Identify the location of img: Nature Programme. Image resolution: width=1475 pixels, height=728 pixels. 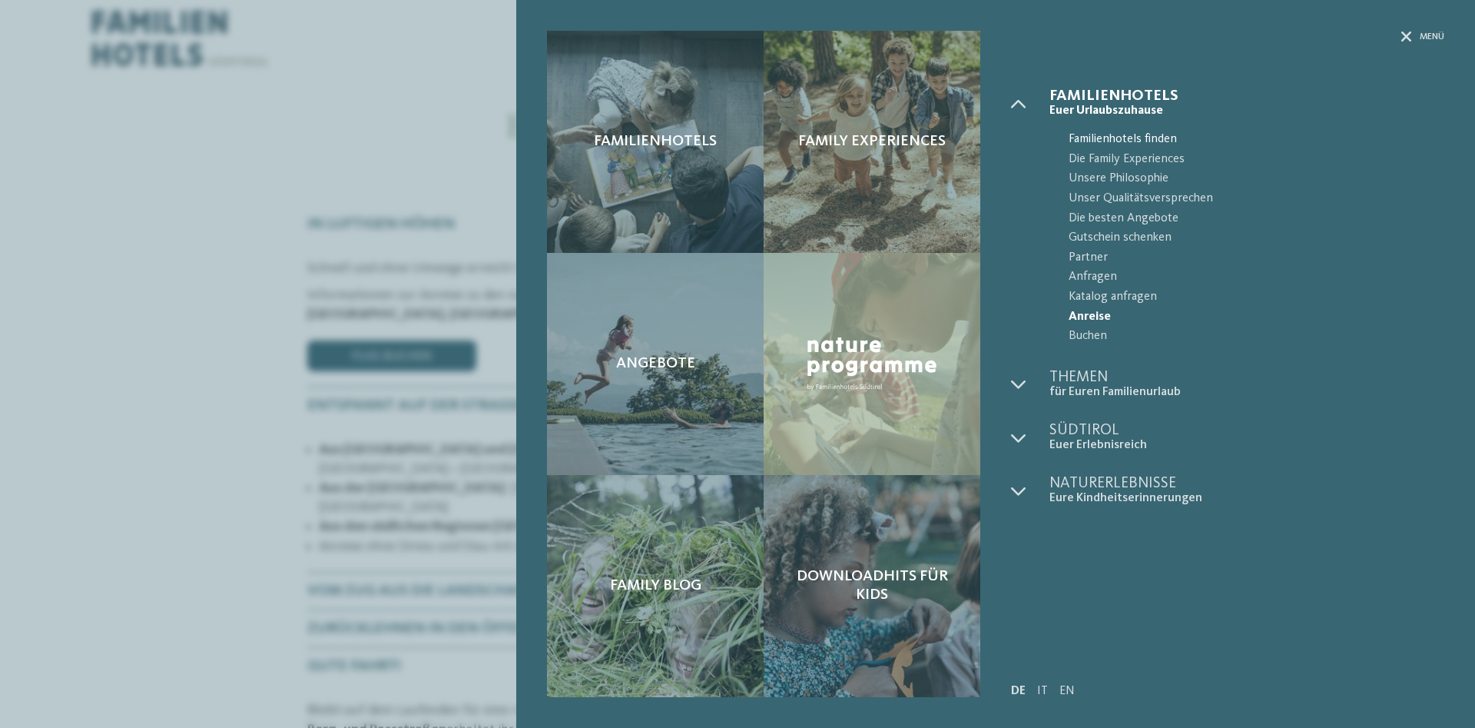
(872, 363).